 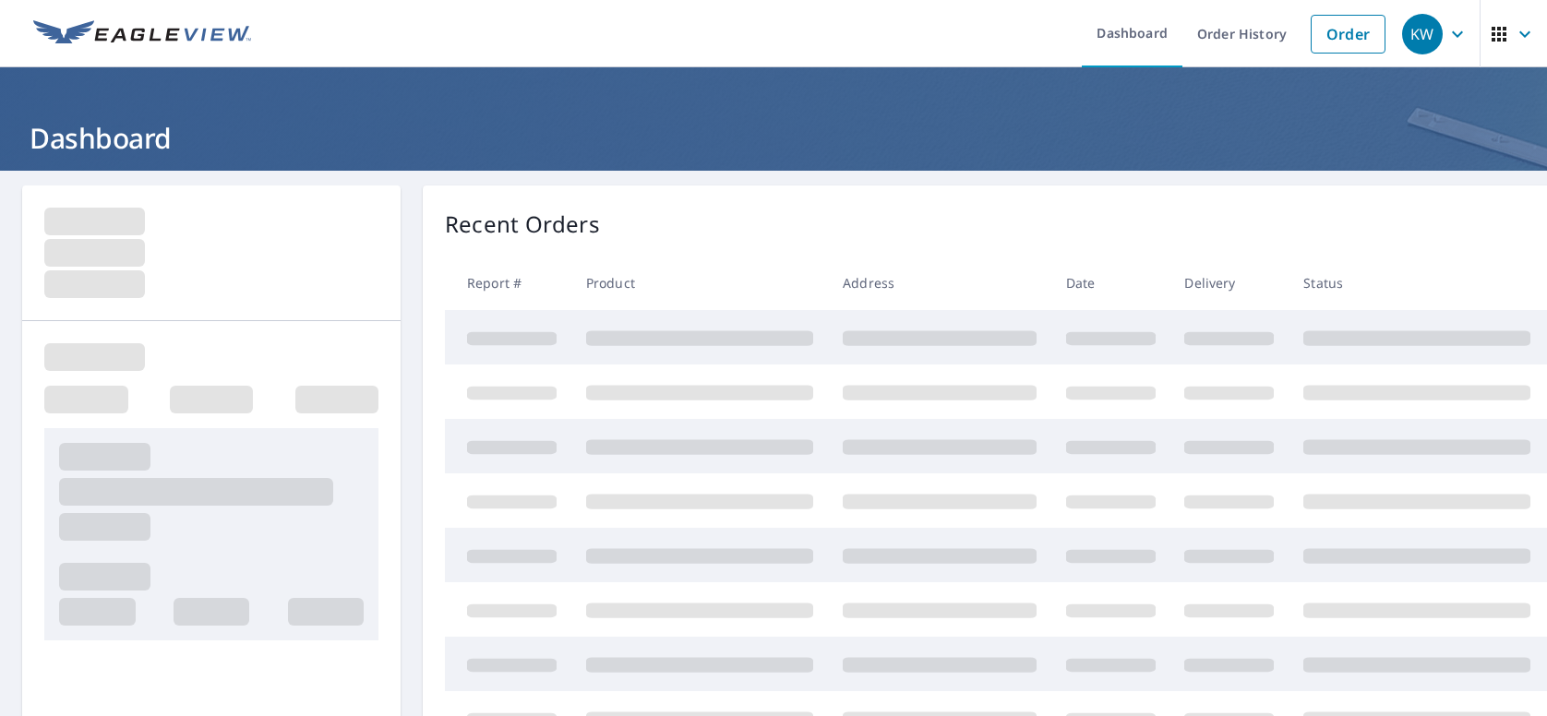 What do you see at coordinates (939, 282) in the screenshot?
I see `th: Address` at bounding box center [939, 282].